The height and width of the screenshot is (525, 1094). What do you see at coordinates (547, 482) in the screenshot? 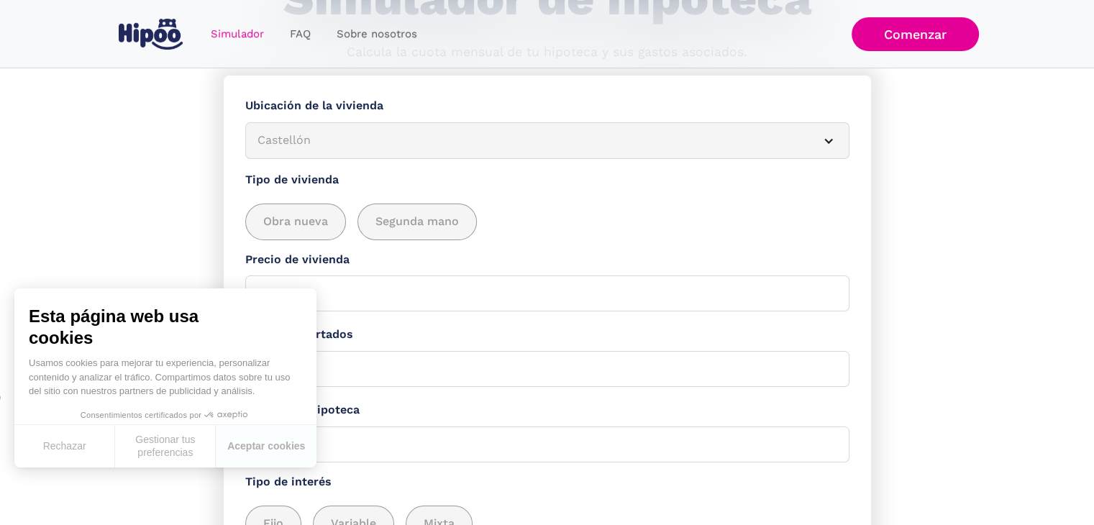
I see `label: Tipo de interés` at bounding box center [547, 482].